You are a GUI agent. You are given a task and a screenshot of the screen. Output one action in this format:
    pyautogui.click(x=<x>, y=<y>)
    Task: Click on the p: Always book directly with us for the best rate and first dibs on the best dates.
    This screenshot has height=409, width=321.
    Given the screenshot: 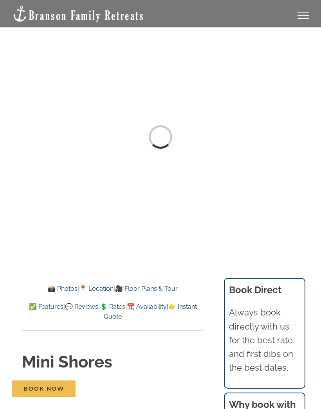 What is the action you would take?
    pyautogui.click(x=264, y=340)
    